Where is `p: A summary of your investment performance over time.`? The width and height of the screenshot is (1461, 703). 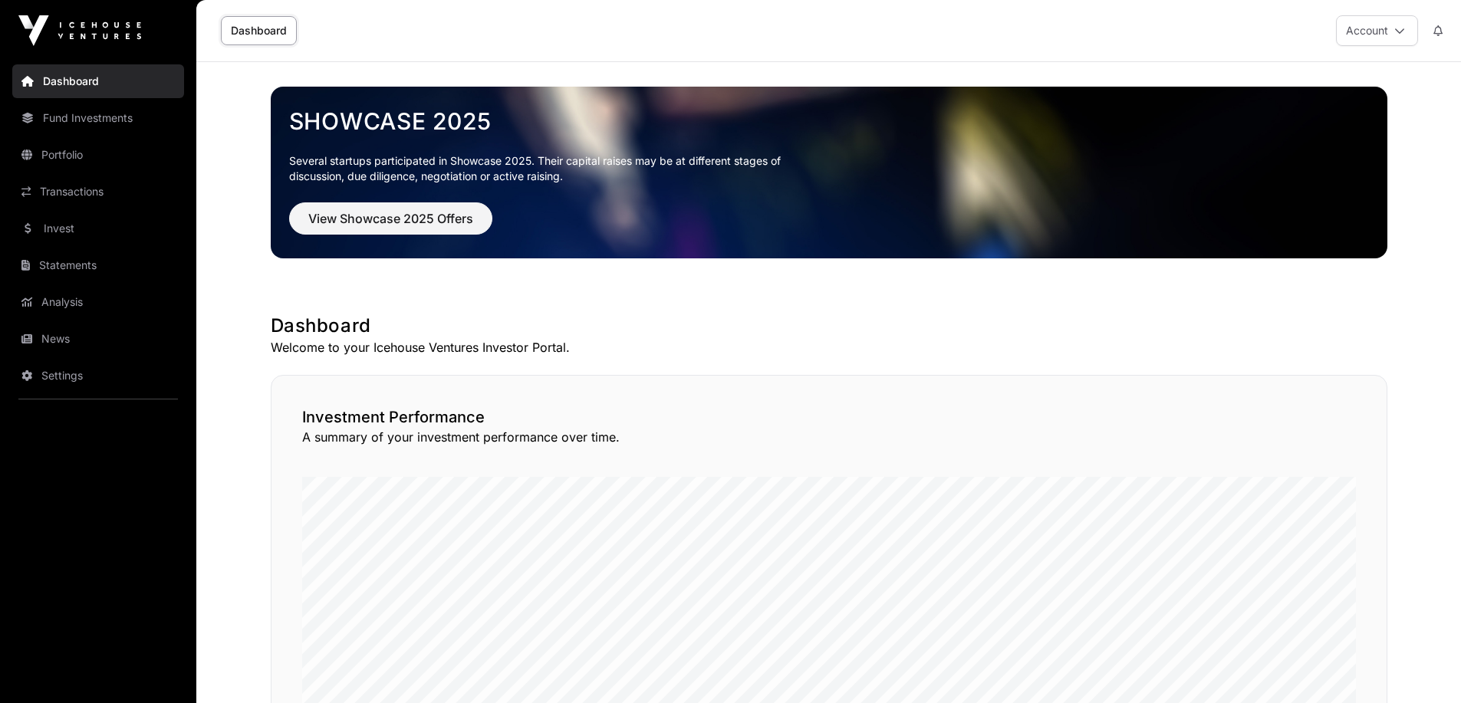 p: A summary of your investment performance over time. is located at coordinates (829, 437).